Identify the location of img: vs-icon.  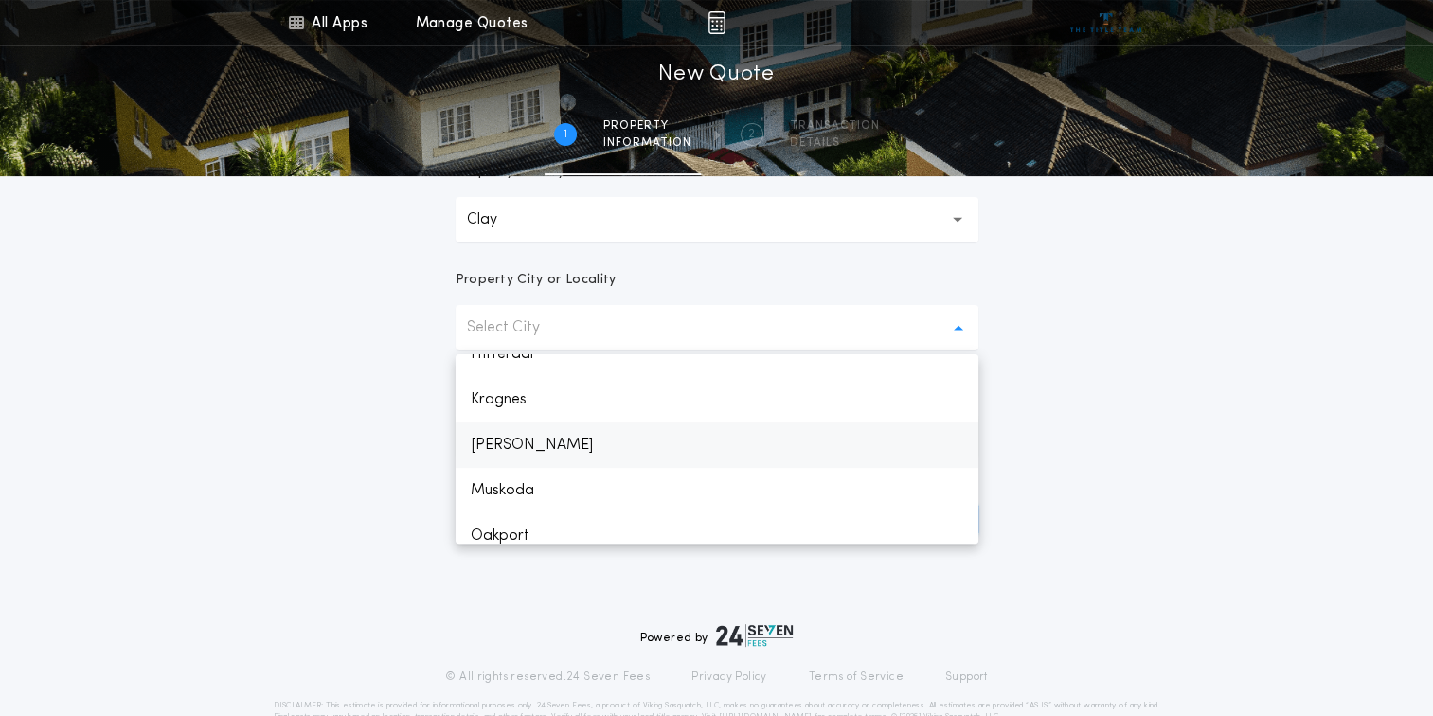
(1105, 23).